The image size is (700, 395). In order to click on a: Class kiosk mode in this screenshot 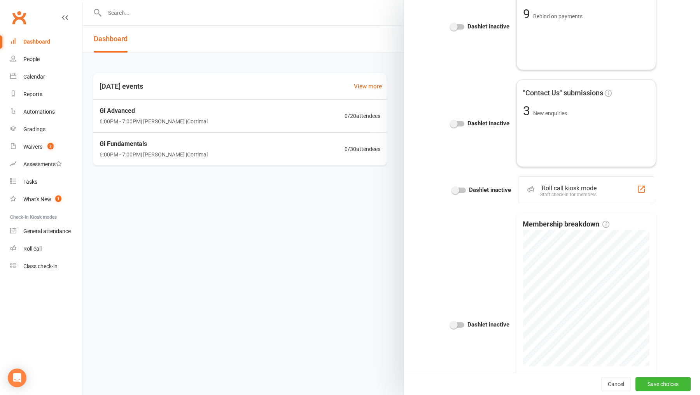, I will do `click(46, 266)`.